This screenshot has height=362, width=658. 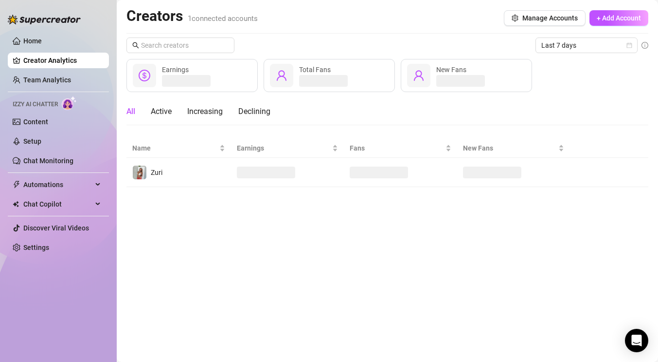 I want to click on img: AI Chatter, so click(x=69, y=103).